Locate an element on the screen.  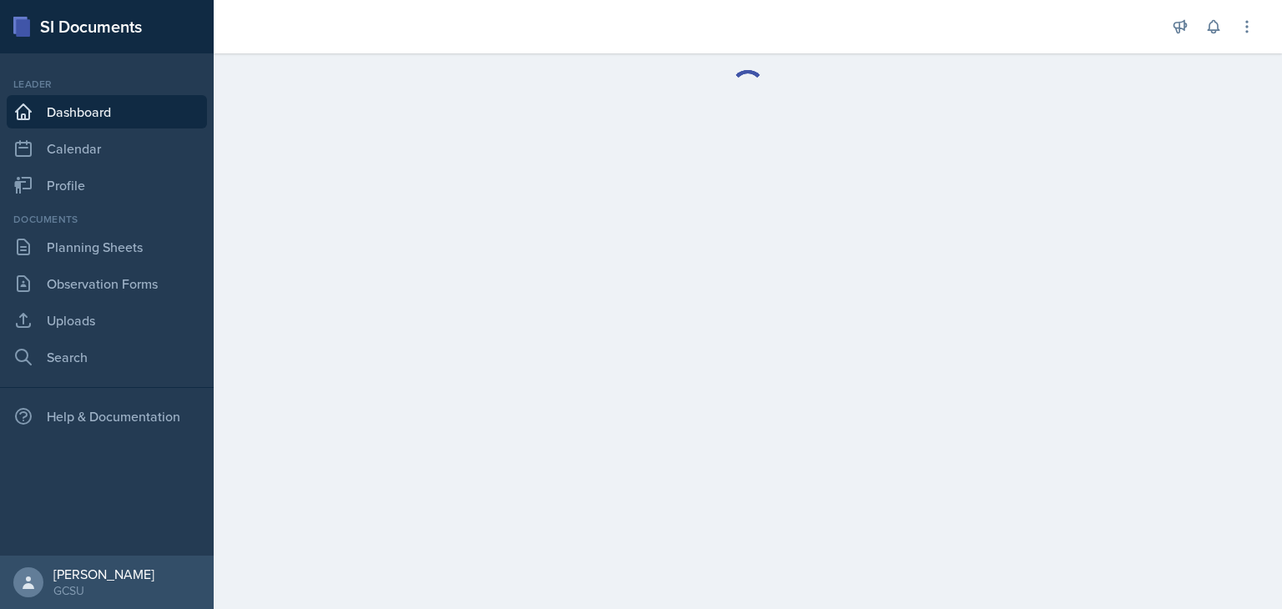
div: GCSU is located at coordinates (103, 591).